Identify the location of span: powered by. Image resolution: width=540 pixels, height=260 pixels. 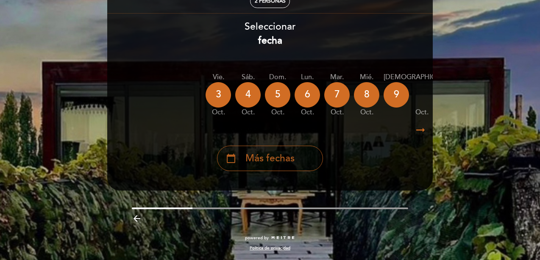
(257, 238).